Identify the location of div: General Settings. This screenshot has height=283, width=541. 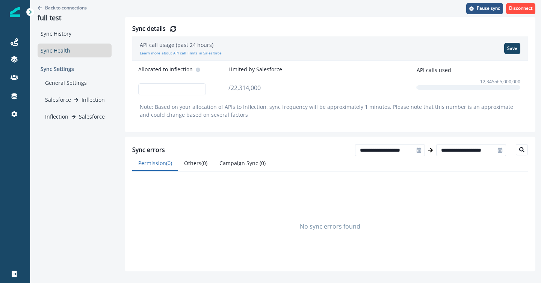
(77, 83).